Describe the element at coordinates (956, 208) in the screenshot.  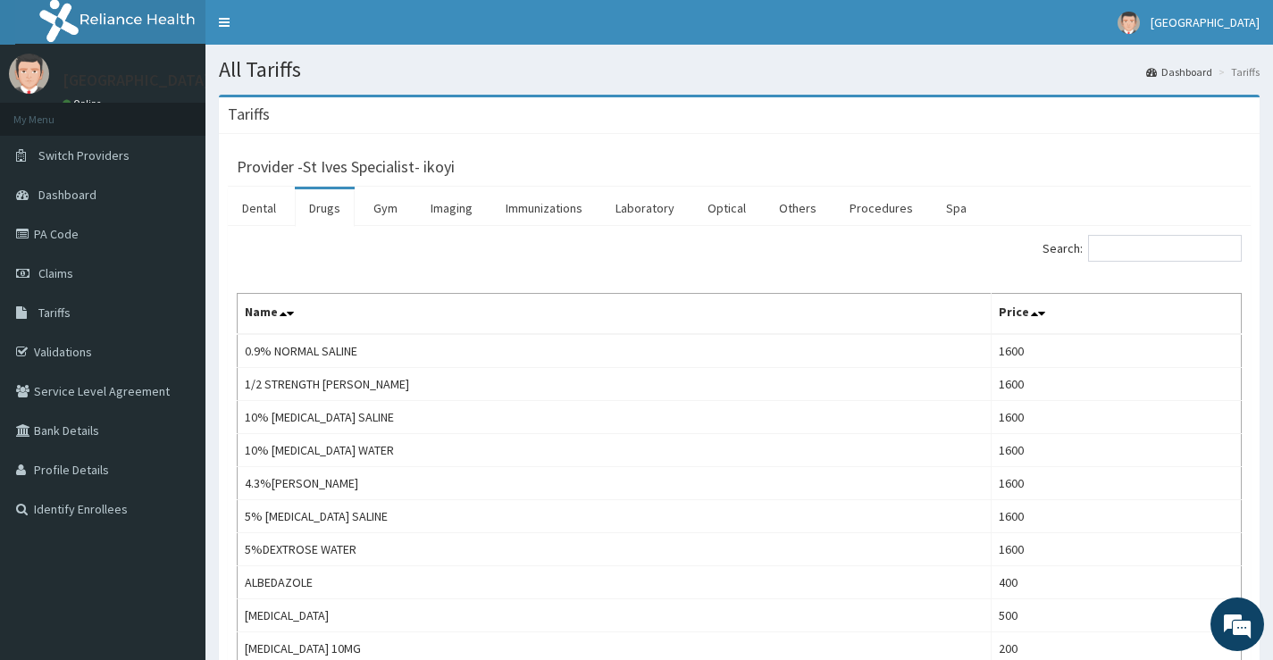
I see `a: Spa` at that location.